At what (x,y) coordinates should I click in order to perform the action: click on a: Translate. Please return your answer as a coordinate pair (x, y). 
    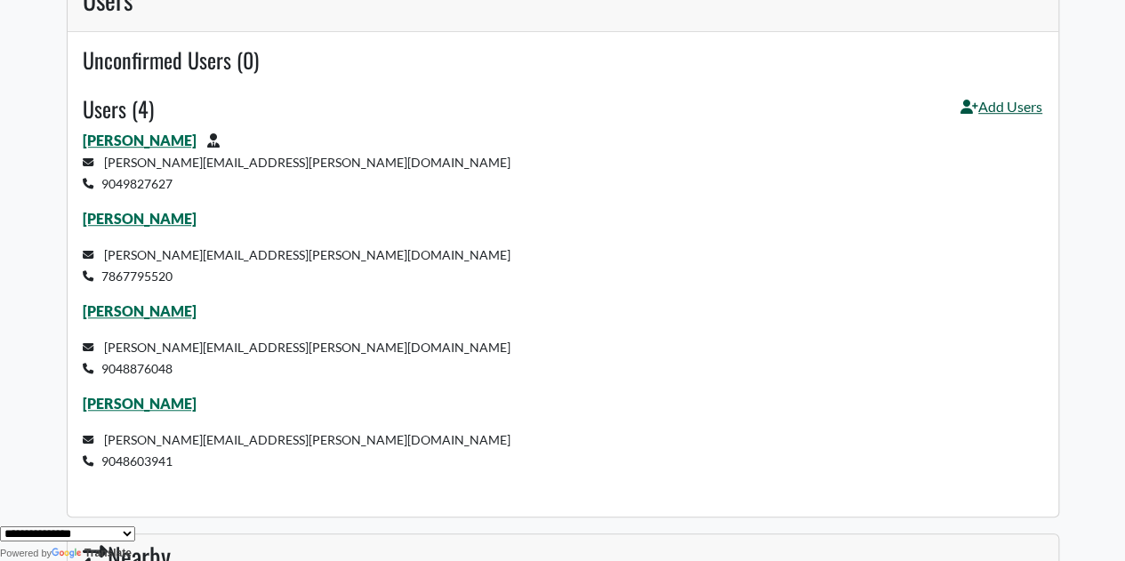
    Looking at the image, I should click on (92, 553).